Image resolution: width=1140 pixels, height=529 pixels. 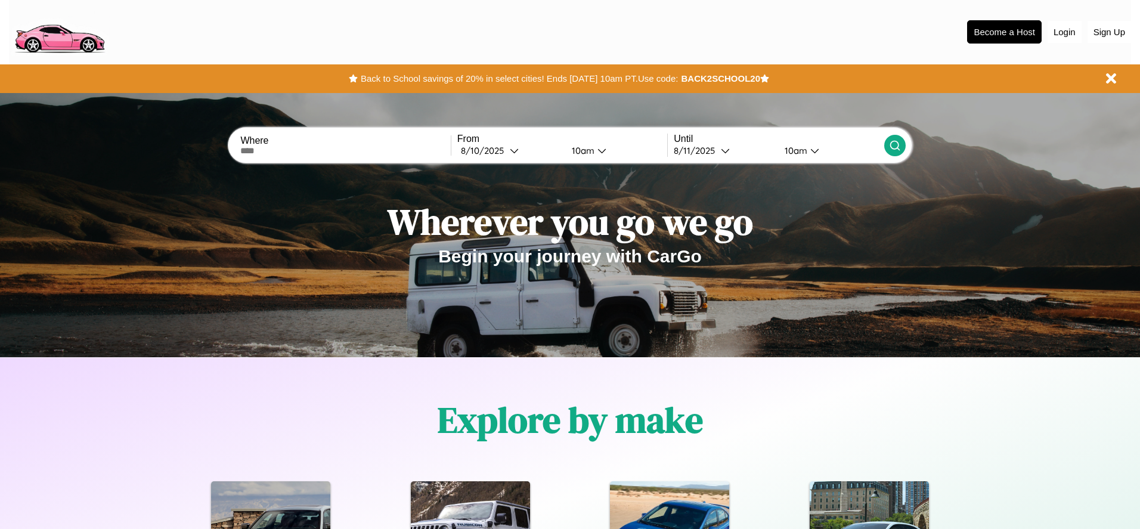 What do you see at coordinates (1004, 32) in the screenshot?
I see `button: Become a Host` at bounding box center [1004, 32].